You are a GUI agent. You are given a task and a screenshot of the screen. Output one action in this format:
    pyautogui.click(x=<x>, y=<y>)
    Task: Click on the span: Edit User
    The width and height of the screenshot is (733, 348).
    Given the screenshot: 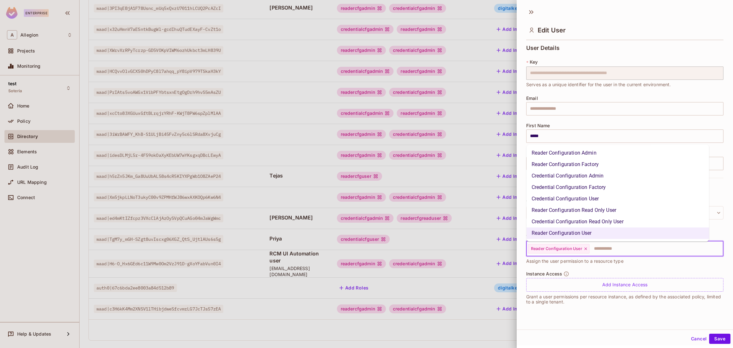 What is the action you would take?
    pyautogui.click(x=552, y=30)
    